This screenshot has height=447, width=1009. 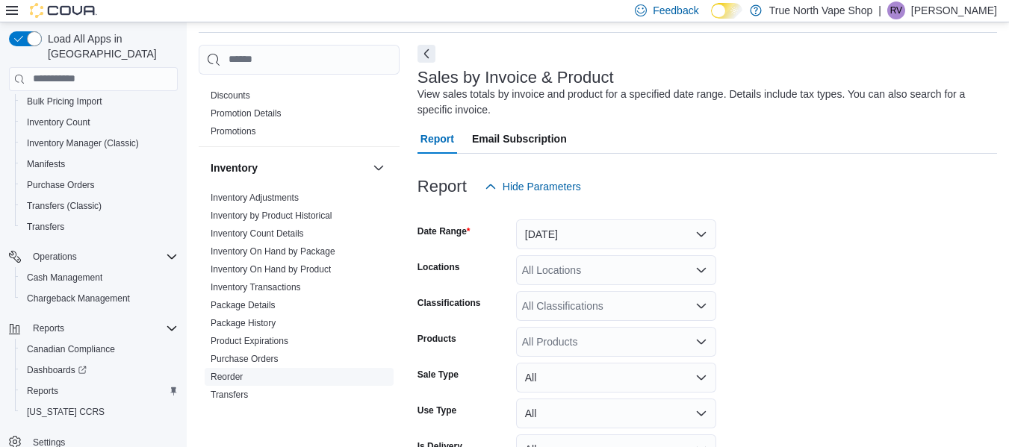 What do you see at coordinates (71, 349) in the screenshot?
I see `a: Canadian Compliance` at bounding box center [71, 349].